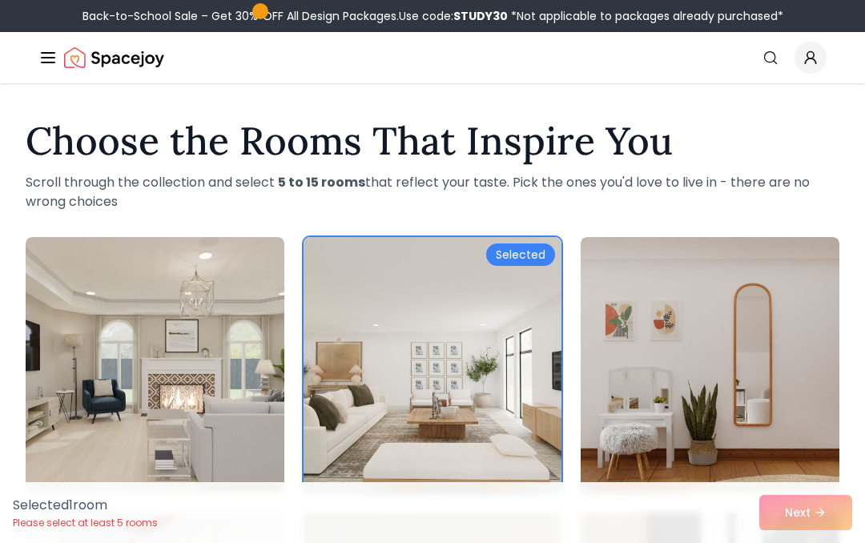  I want to click on p: Please select at least 5 rooms, so click(85, 523).